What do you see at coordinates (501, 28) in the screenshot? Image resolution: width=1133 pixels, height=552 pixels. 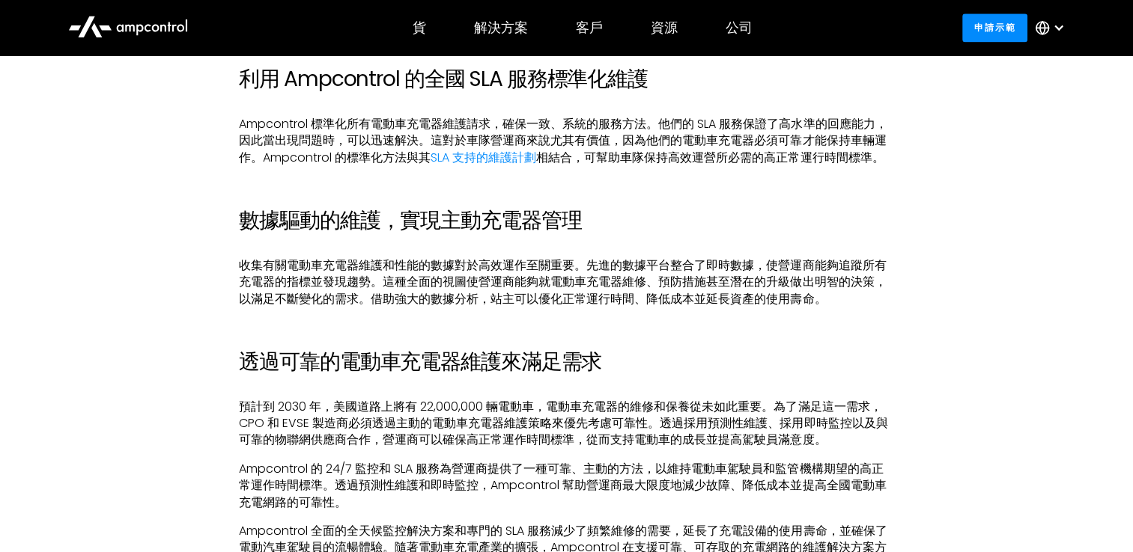 I see `div: 解決方案` at bounding box center [501, 28].